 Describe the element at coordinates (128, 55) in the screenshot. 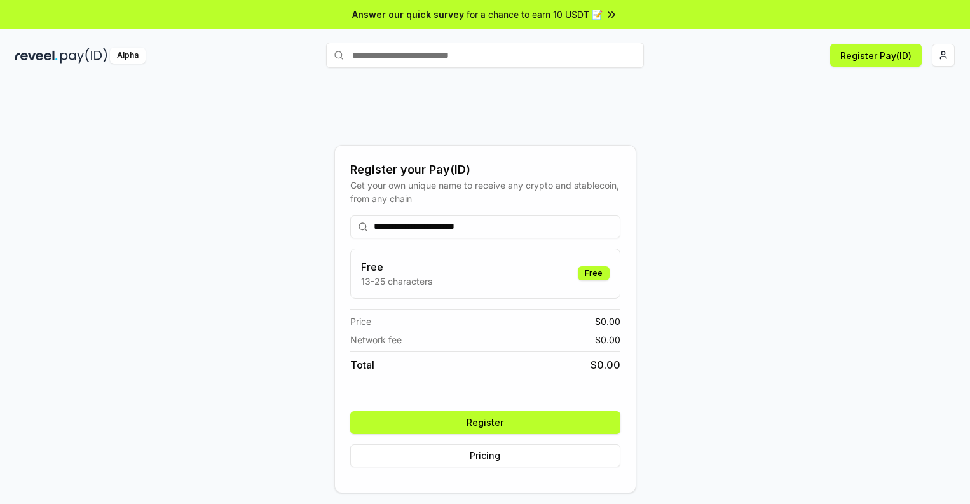

I see `div: Alpha` at that location.